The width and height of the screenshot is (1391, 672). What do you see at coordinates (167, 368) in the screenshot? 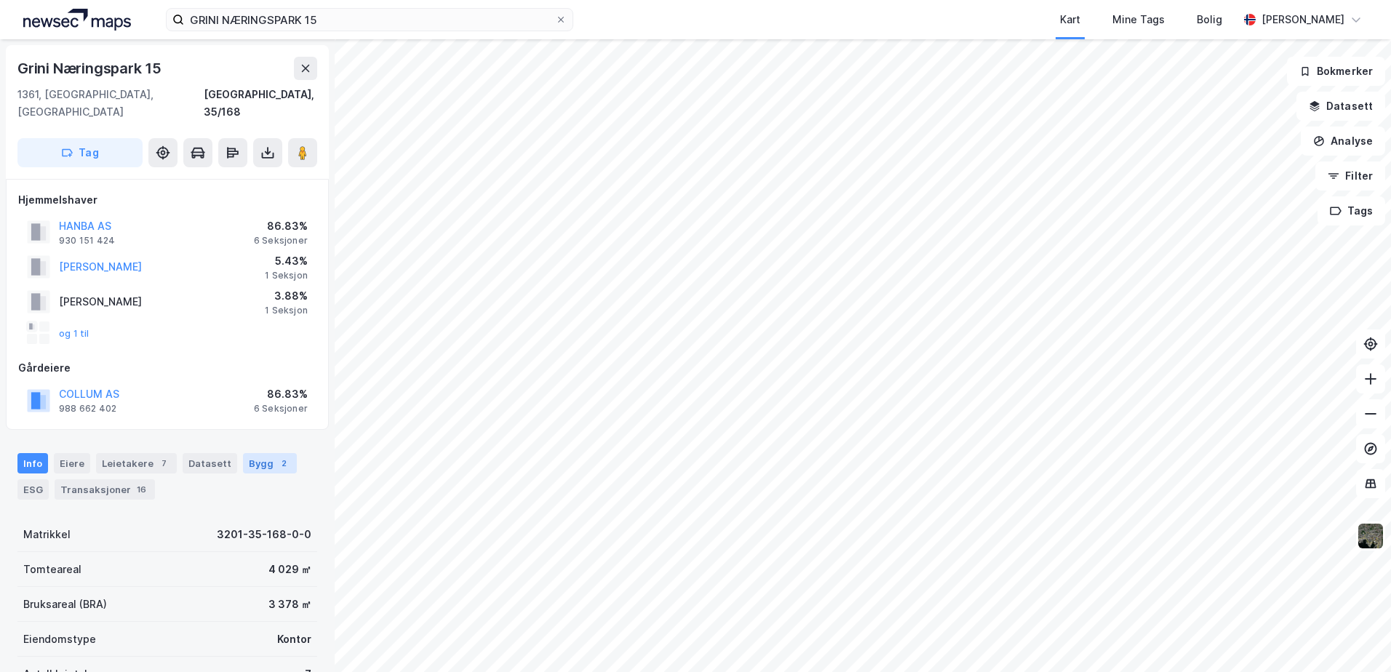
I see `div: Gårdeiere` at bounding box center [167, 368].